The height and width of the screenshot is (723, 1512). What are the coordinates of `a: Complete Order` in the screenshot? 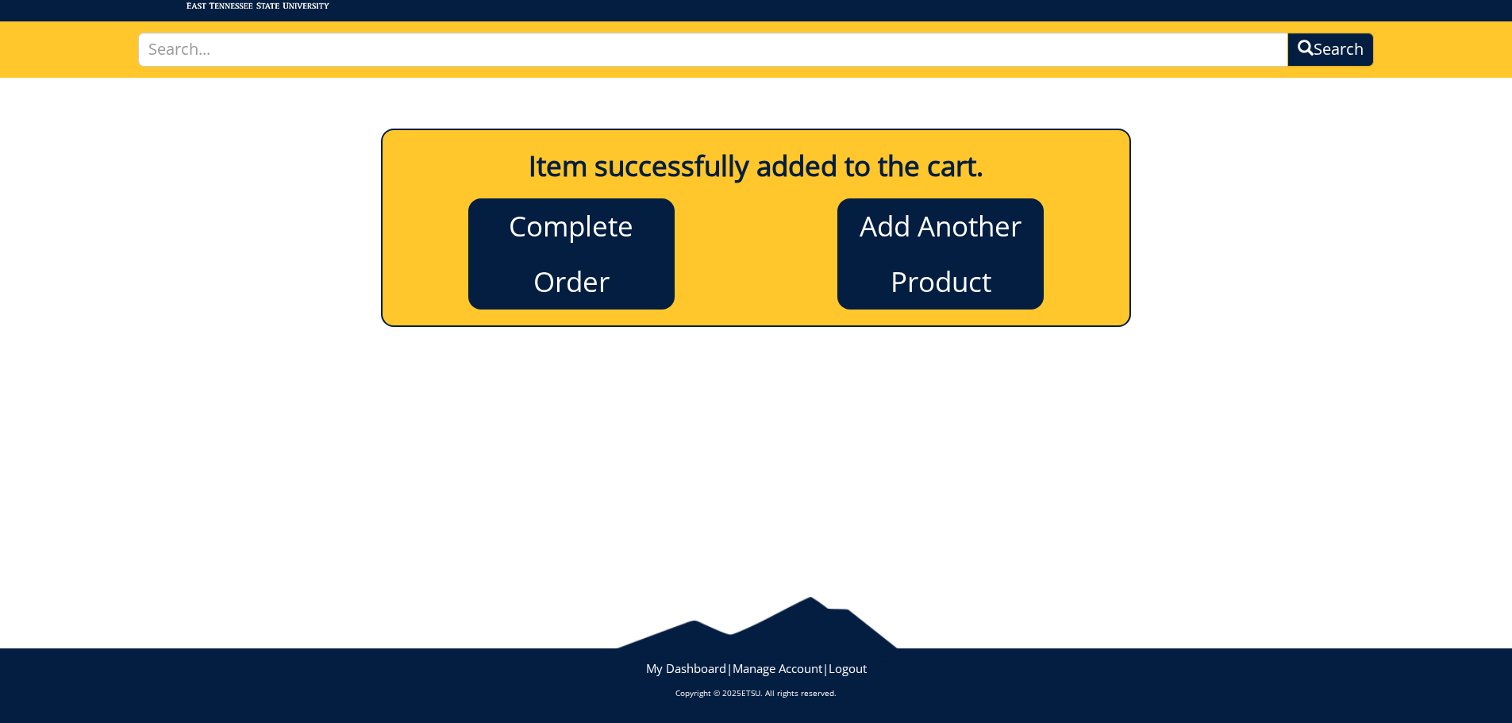 It's located at (571, 254).